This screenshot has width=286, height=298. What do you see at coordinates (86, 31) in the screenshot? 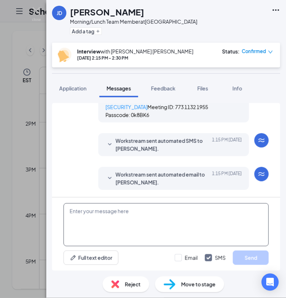
I see `button: PlusAdd a tag` at bounding box center [86, 31].